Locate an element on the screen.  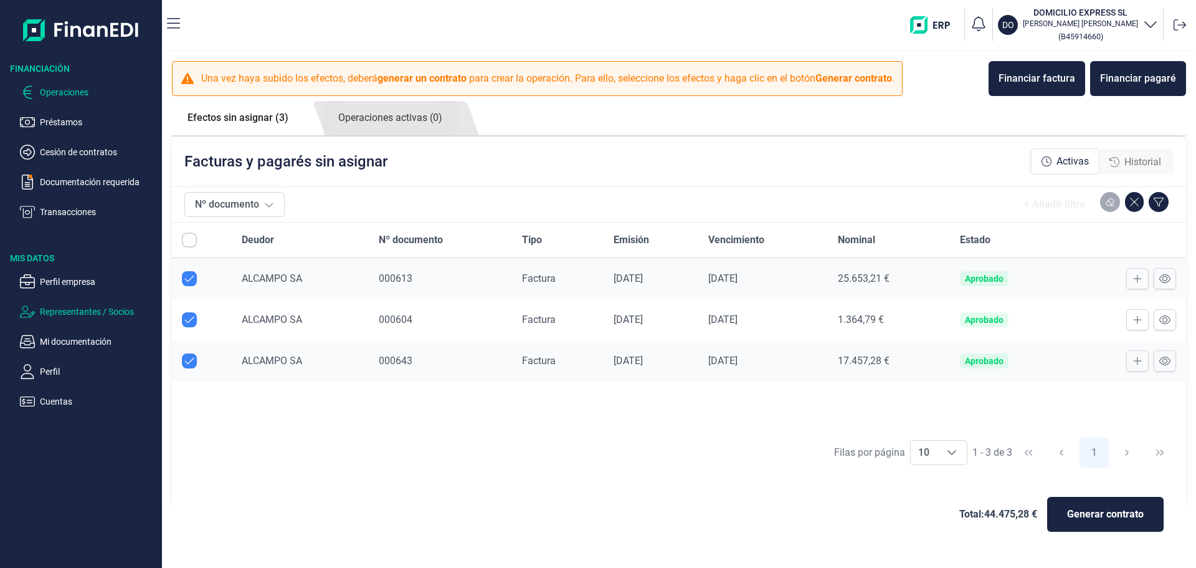
button: Perfil empresa is located at coordinates (88, 282).